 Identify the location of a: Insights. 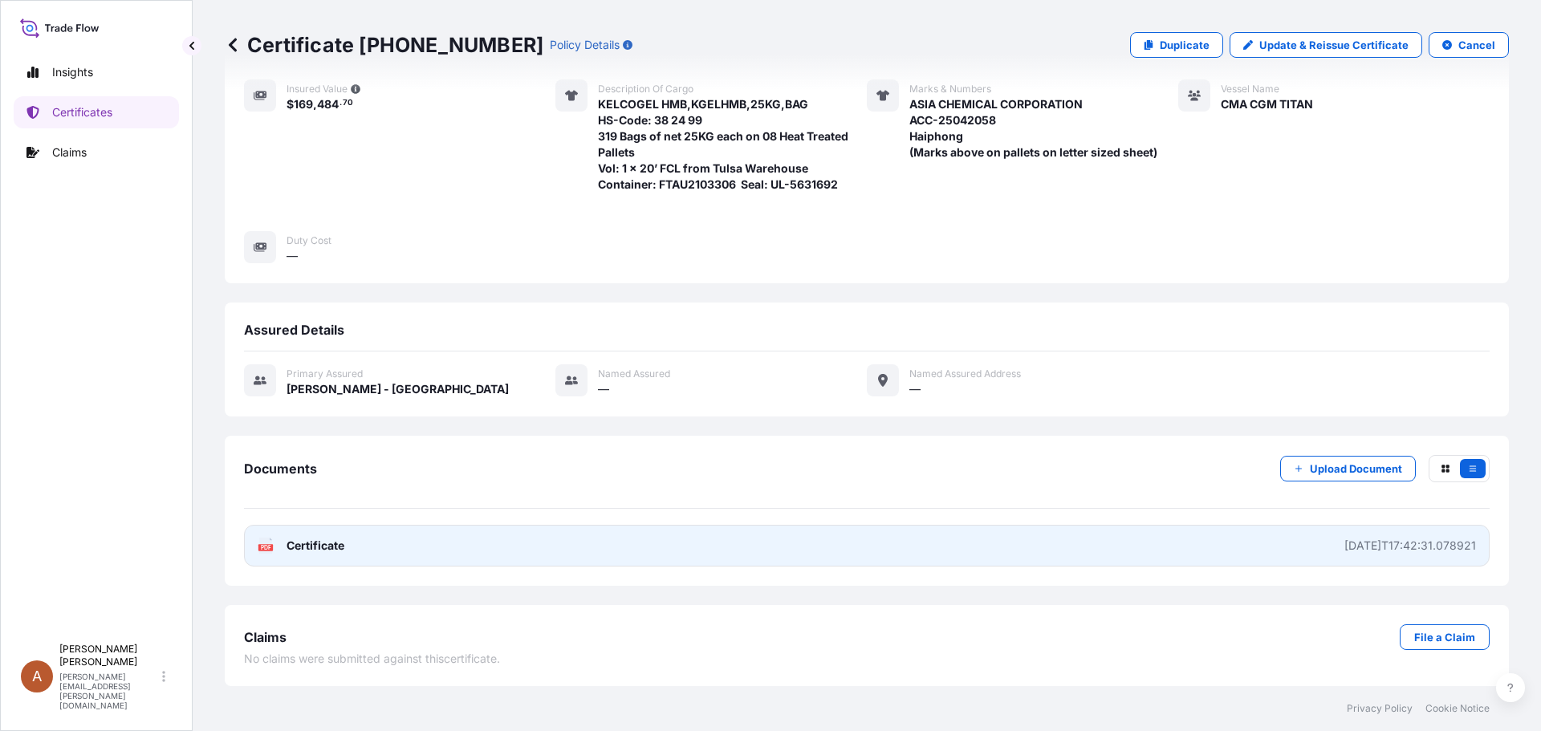
(96, 72).